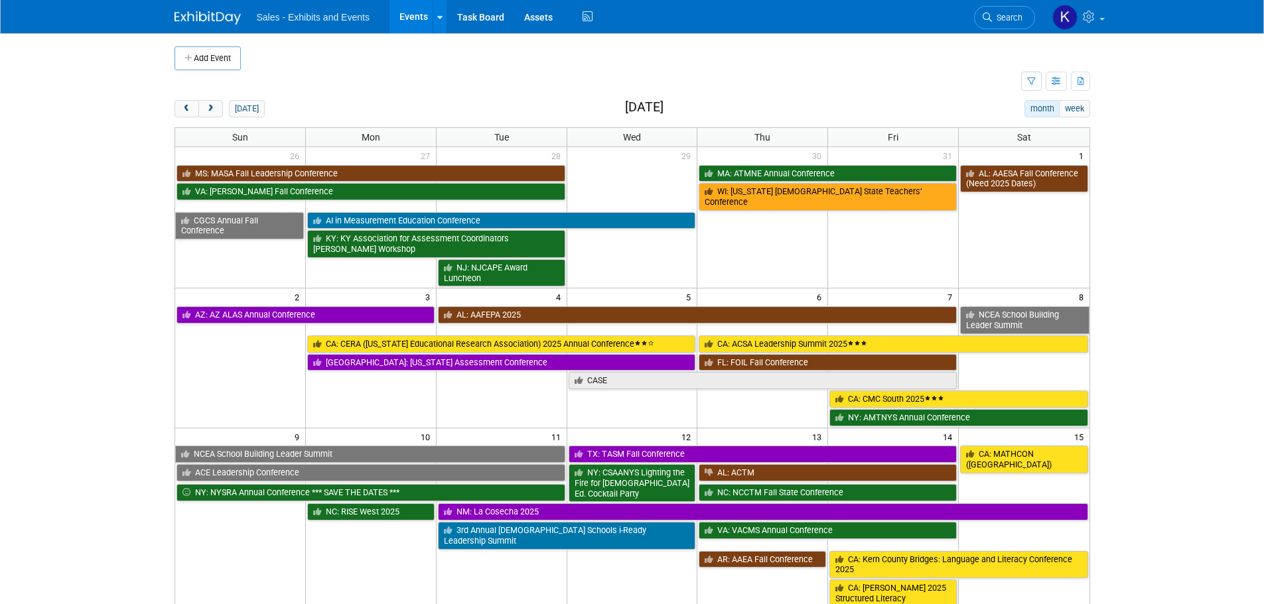  What do you see at coordinates (371, 137) in the screenshot?
I see `span: Mon` at bounding box center [371, 137].